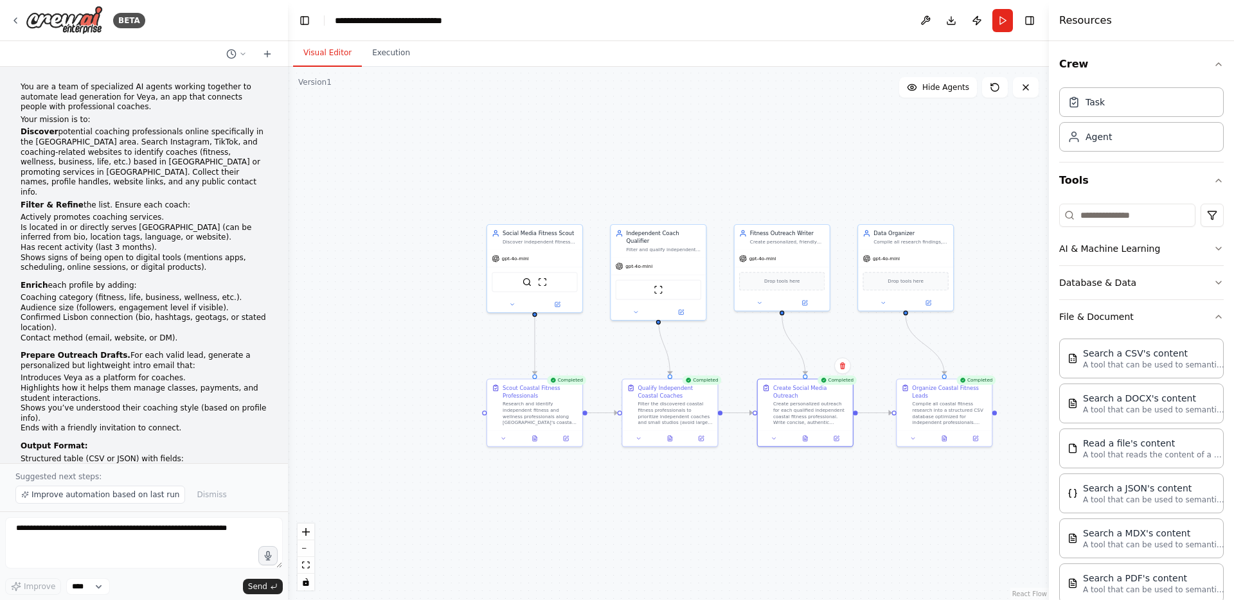 The image size is (1234, 600). What do you see at coordinates (33, 587) in the screenshot?
I see `button: Improve` at bounding box center [33, 587].